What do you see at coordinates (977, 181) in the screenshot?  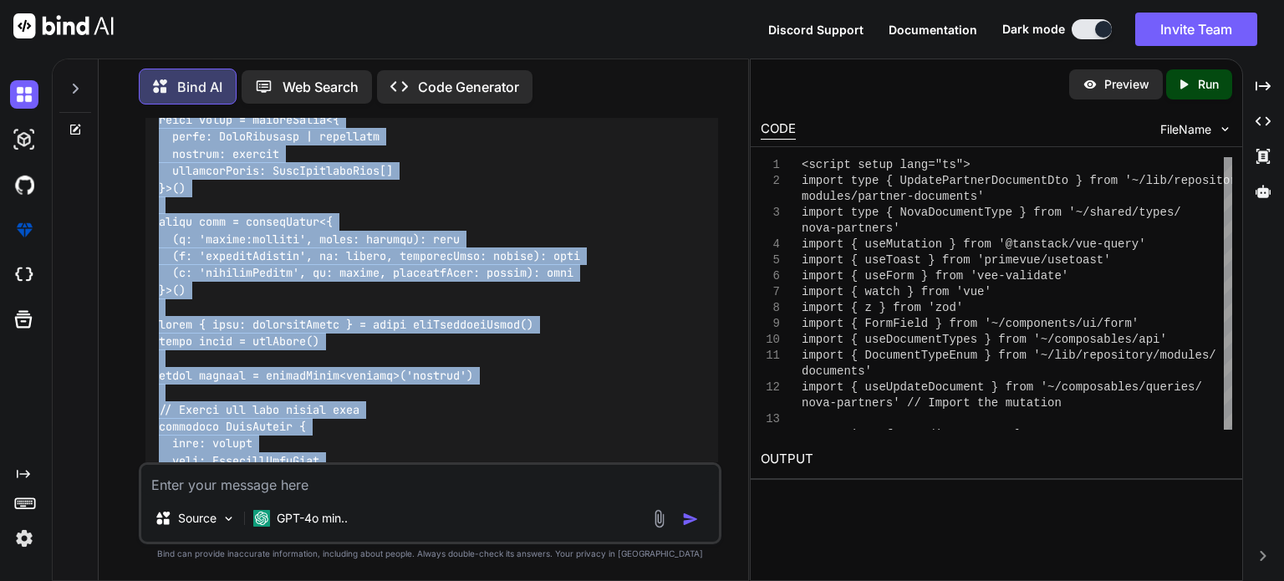 I see `span: import type { UpdatePartnerDocumentDto } from '~/l` at bounding box center [977, 181].